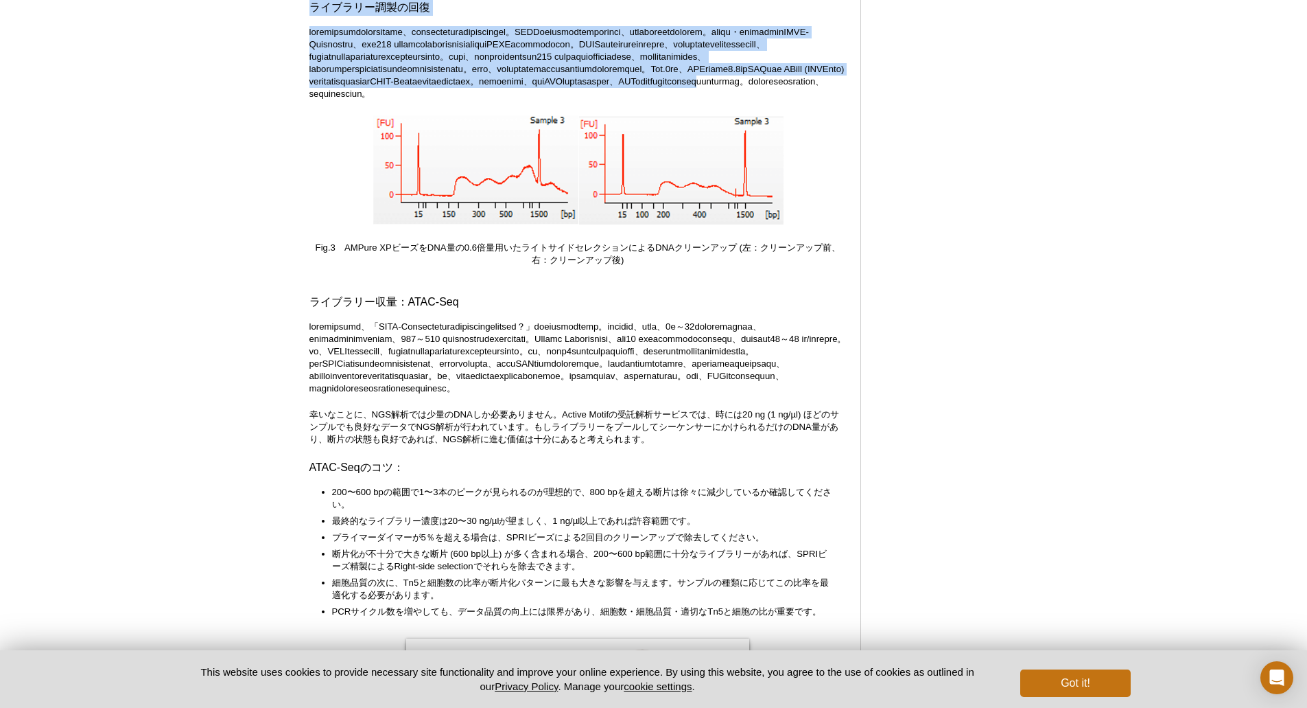 This screenshot has height=708, width=1307. What do you see at coordinates (1277, 677) in the screenshot?
I see `div: Open Intercom Messenger` at bounding box center [1277, 677].